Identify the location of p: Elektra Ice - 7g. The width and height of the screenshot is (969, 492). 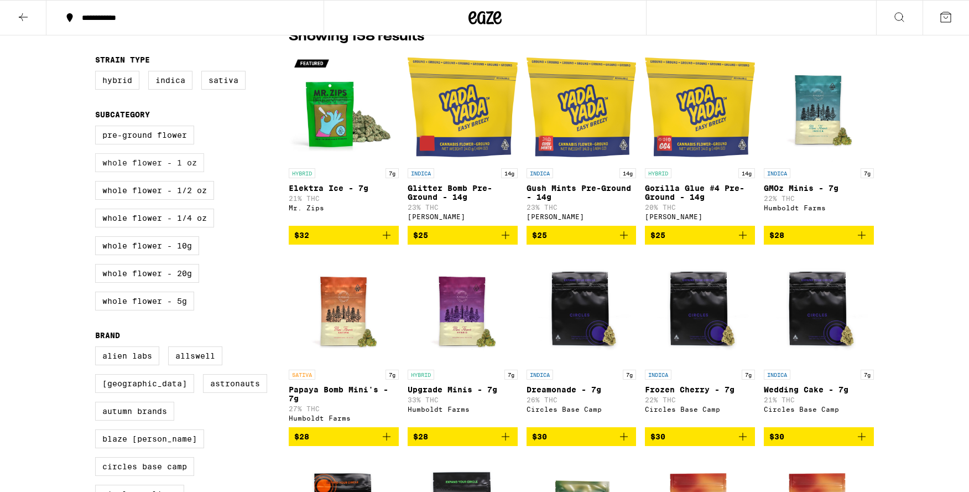
(343, 188).